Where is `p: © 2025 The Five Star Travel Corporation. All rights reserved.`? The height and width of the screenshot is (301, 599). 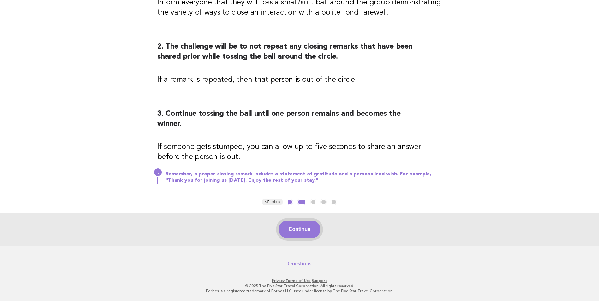
p: © 2025 The Five Star Travel Corporation. All rights reserved. is located at coordinates (300, 286).